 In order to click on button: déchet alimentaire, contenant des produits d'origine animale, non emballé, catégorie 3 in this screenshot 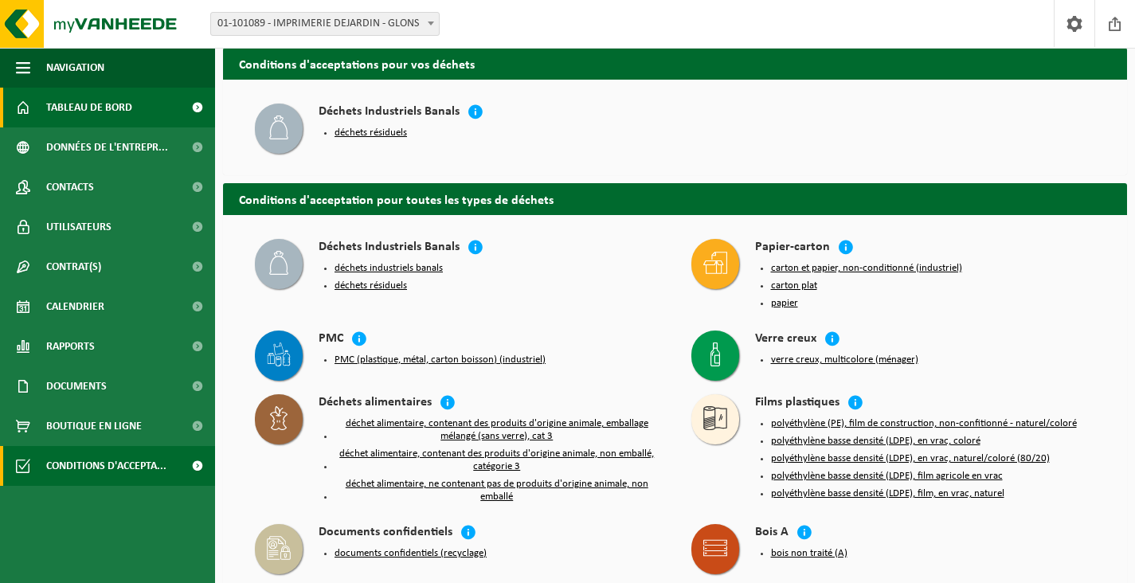, I will do `click(497, 460)`.